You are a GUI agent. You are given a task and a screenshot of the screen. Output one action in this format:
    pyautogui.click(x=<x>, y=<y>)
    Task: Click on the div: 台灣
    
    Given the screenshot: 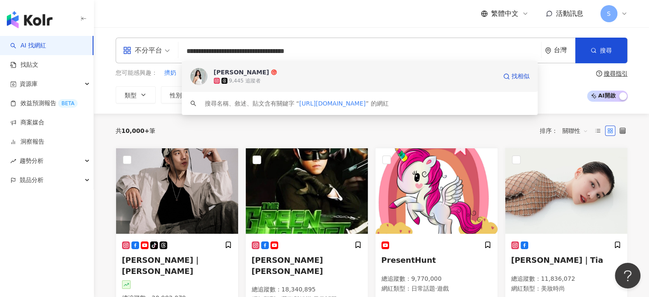 What is the action you would take?
    pyautogui.click(x=565, y=50)
    